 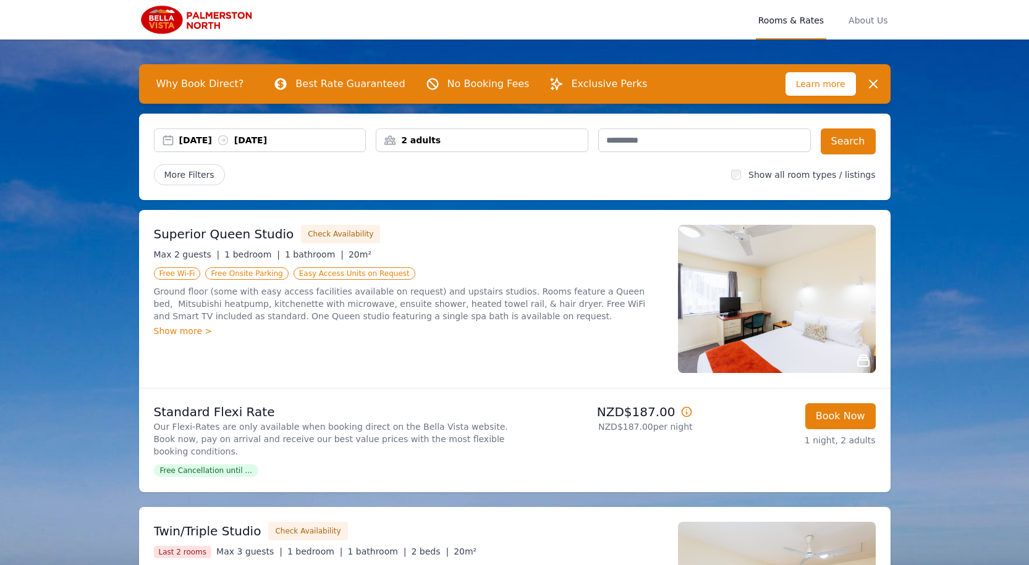 I want to click on label: Show all room types / listings, so click(x=811, y=175).